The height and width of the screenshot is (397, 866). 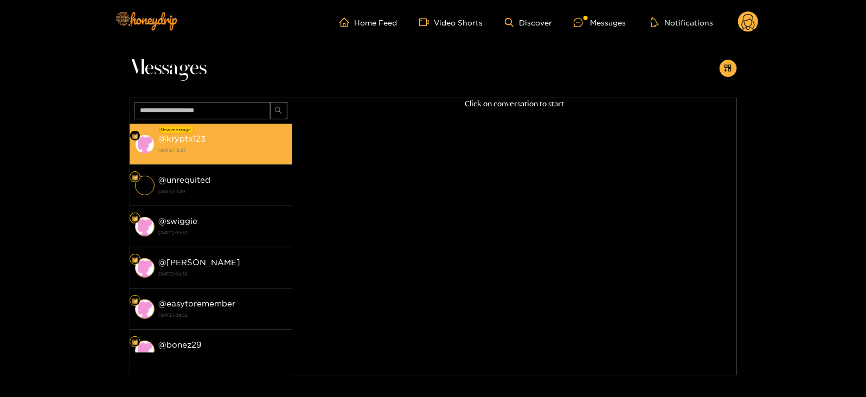 I want to click on span: home, so click(x=347, y=22).